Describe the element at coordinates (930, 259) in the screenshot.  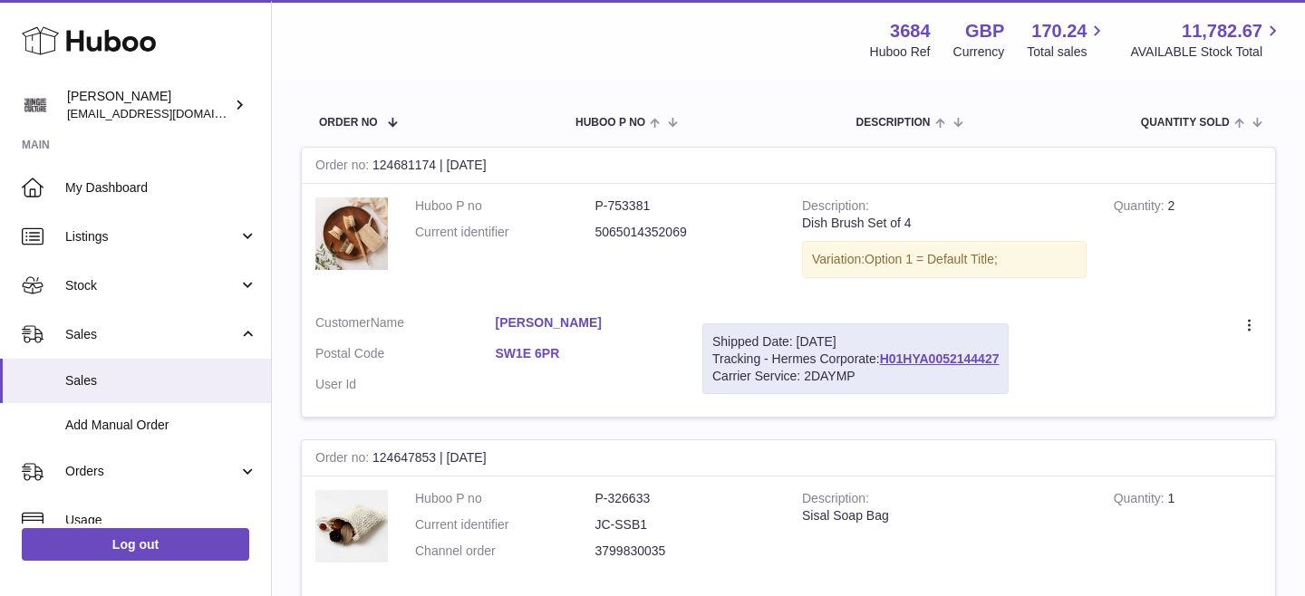
I see `span: Option 1 = Default Title;` at that location.